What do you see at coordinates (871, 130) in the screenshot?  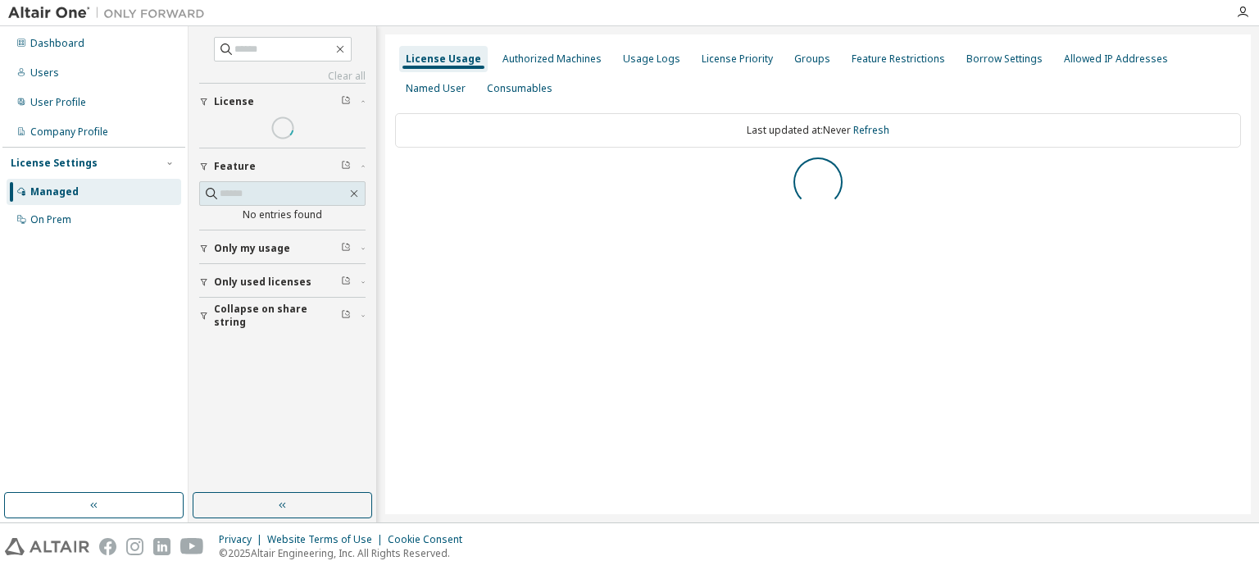 I see `a: Refresh` at bounding box center [871, 130].